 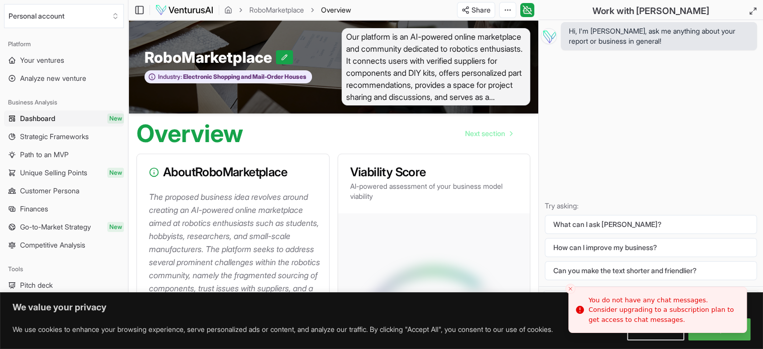 I want to click on a: RoboMarketplace, so click(x=277, y=10).